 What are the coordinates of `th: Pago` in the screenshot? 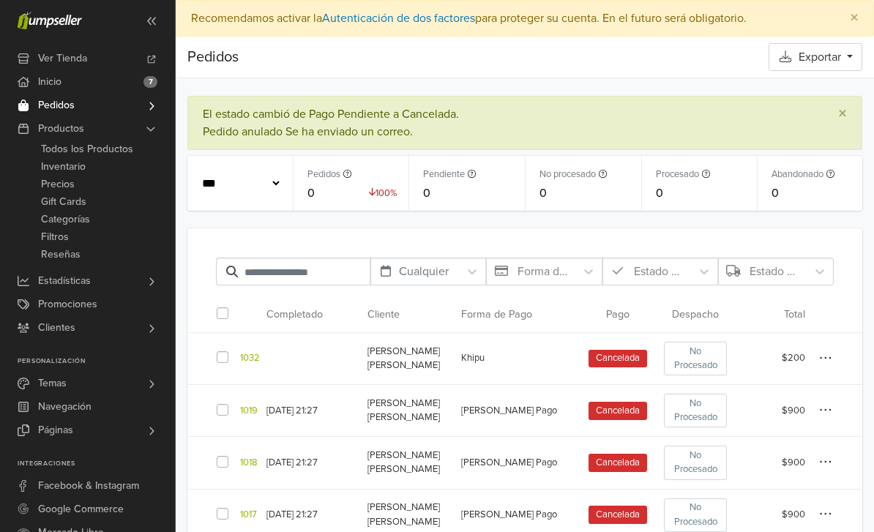 It's located at (621, 315).